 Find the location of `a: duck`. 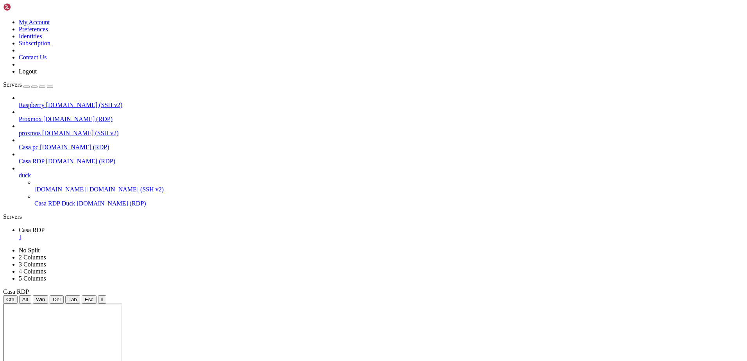

a: duck is located at coordinates (382, 176).